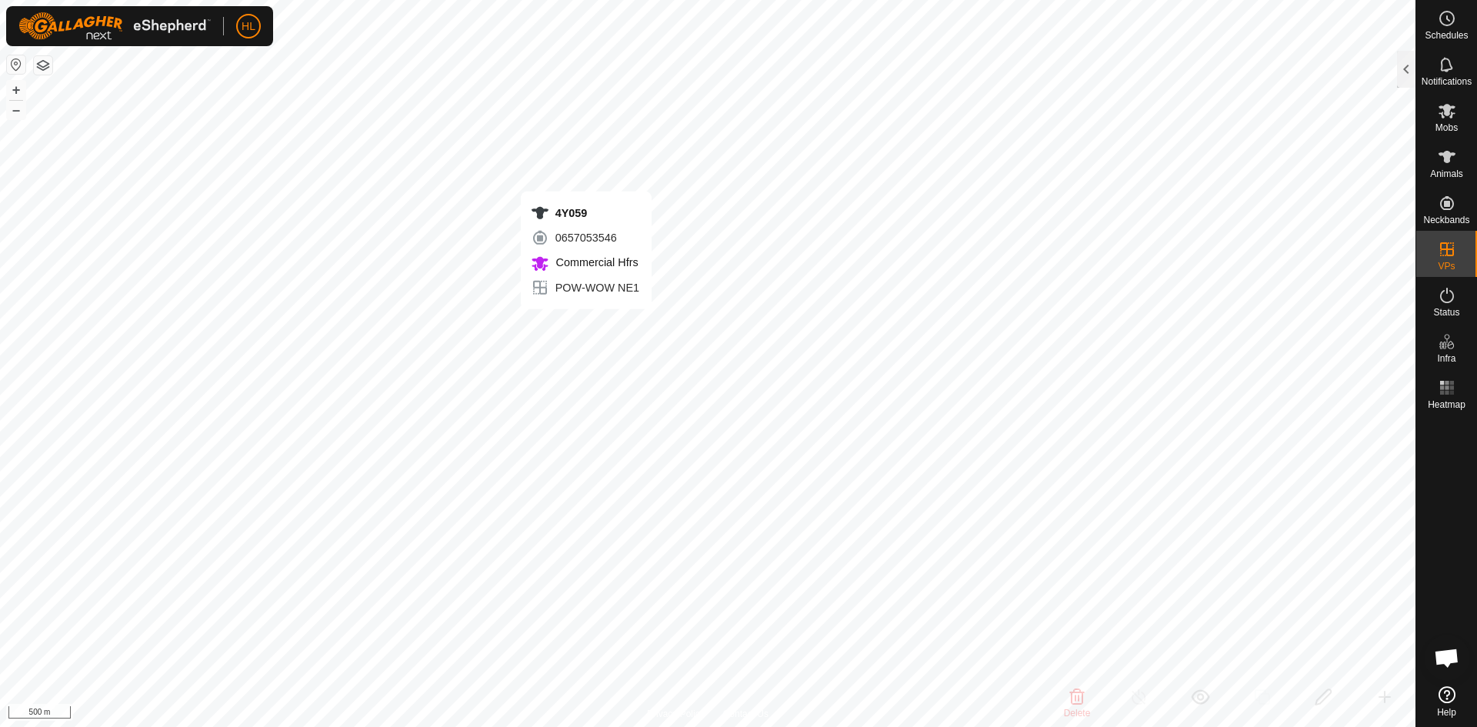 The height and width of the screenshot is (727, 1477). Describe the element at coordinates (675, 714) in the screenshot. I see `a: Privacy Policy` at that location.